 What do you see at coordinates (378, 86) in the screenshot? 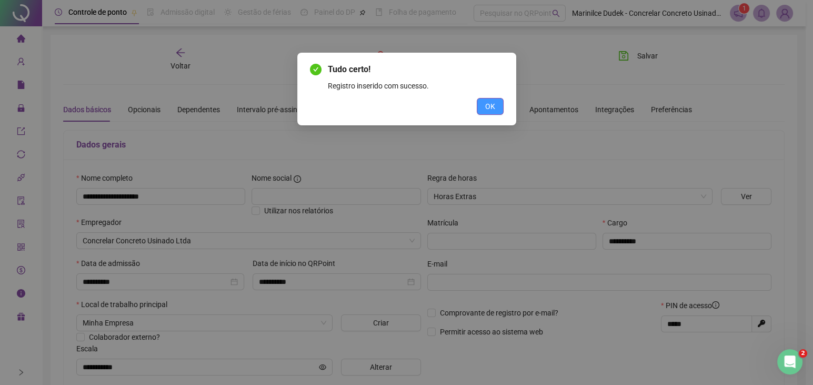
I see `span: Registro inserido com sucesso.` at bounding box center [378, 86].